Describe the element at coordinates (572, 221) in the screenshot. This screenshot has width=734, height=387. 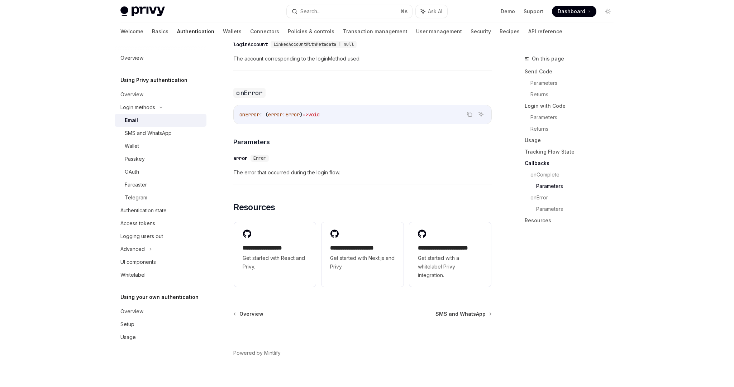
I see `a: Resources` at that location.